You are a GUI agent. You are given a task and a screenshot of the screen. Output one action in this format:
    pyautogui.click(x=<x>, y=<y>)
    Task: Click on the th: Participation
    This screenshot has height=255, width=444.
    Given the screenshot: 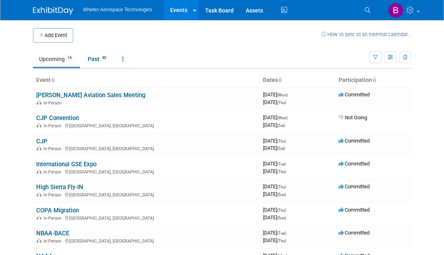 What is the action you would take?
    pyautogui.click(x=373, y=80)
    